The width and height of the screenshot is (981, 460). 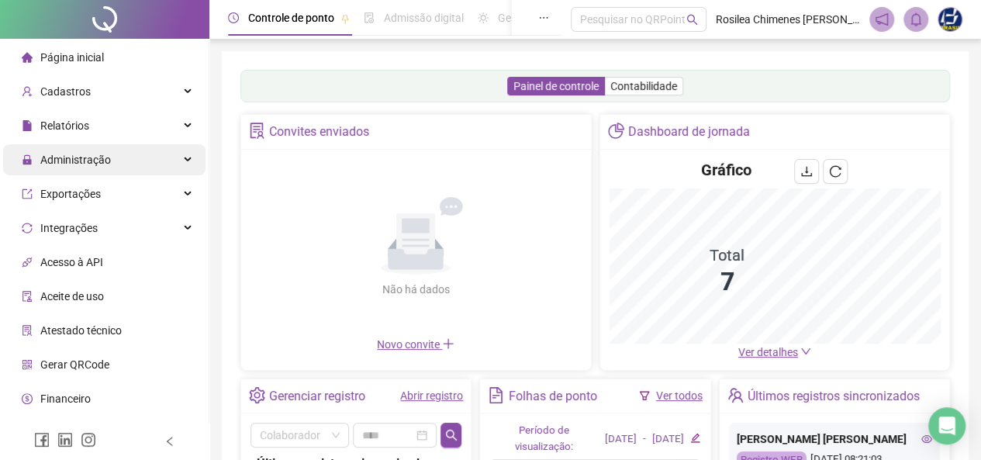 What do you see at coordinates (735, 395) in the screenshot?
I see `span: team` at bounding box center [735, 395].